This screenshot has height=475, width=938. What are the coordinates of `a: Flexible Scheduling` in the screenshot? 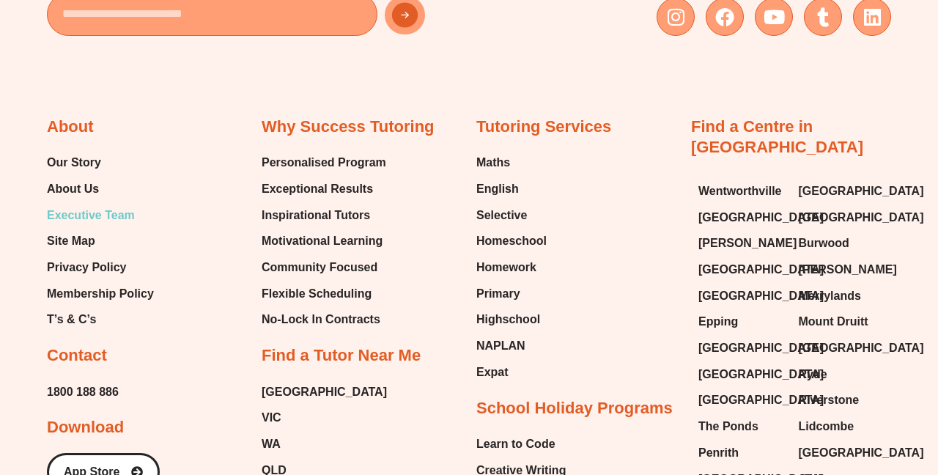 It's located at (324, 294).